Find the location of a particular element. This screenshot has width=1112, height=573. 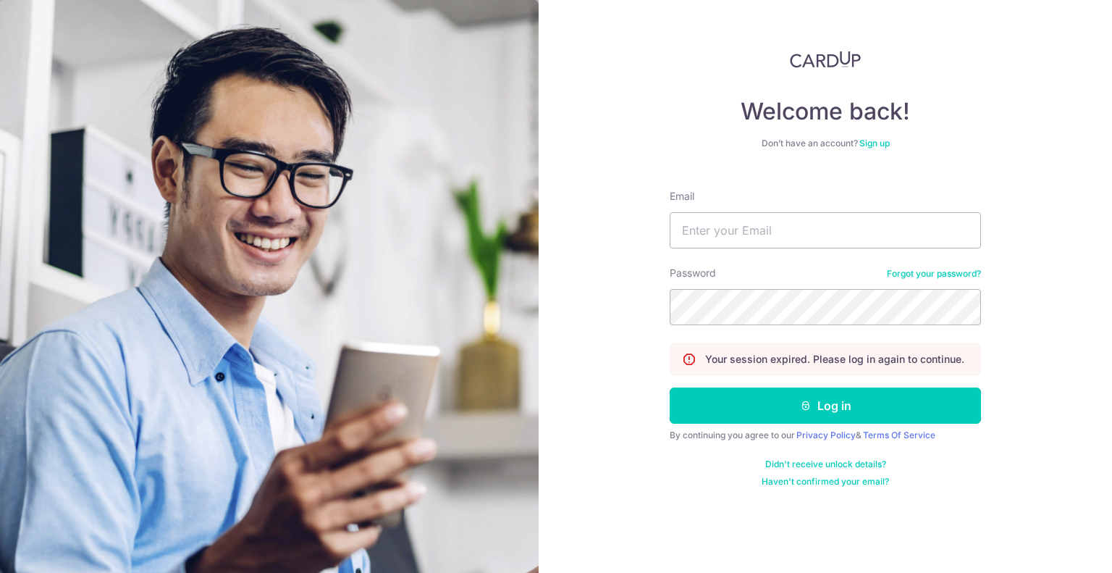

p: Your session expired. Please log in again to continue. is located at coordinates (835, 359).